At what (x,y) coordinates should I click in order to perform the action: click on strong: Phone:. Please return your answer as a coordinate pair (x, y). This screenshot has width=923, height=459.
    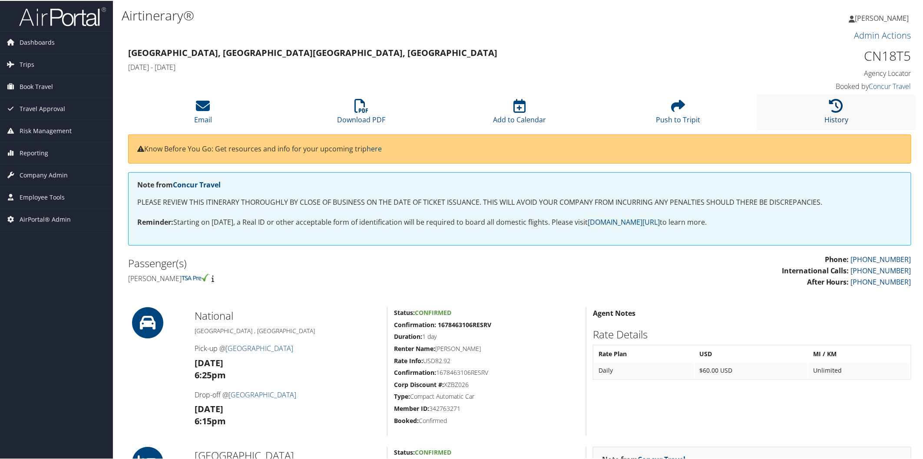
    Looking at the image, I should click on (837, 259).